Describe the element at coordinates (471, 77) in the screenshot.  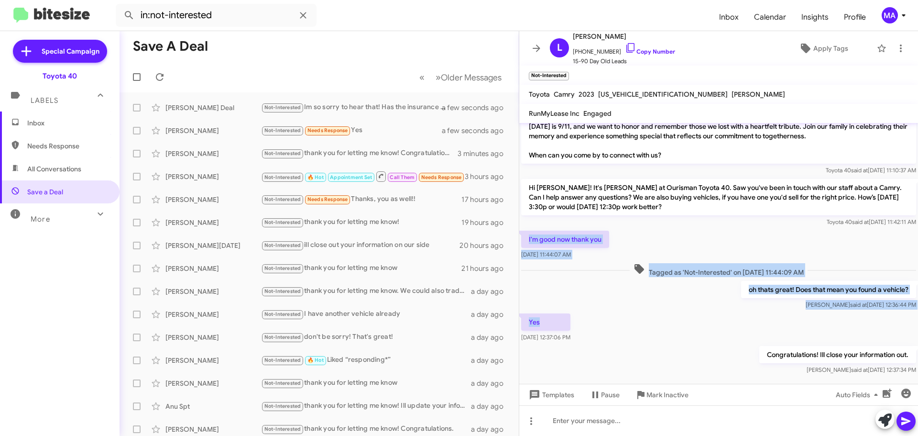
I see `span: Older Messages` at that location.